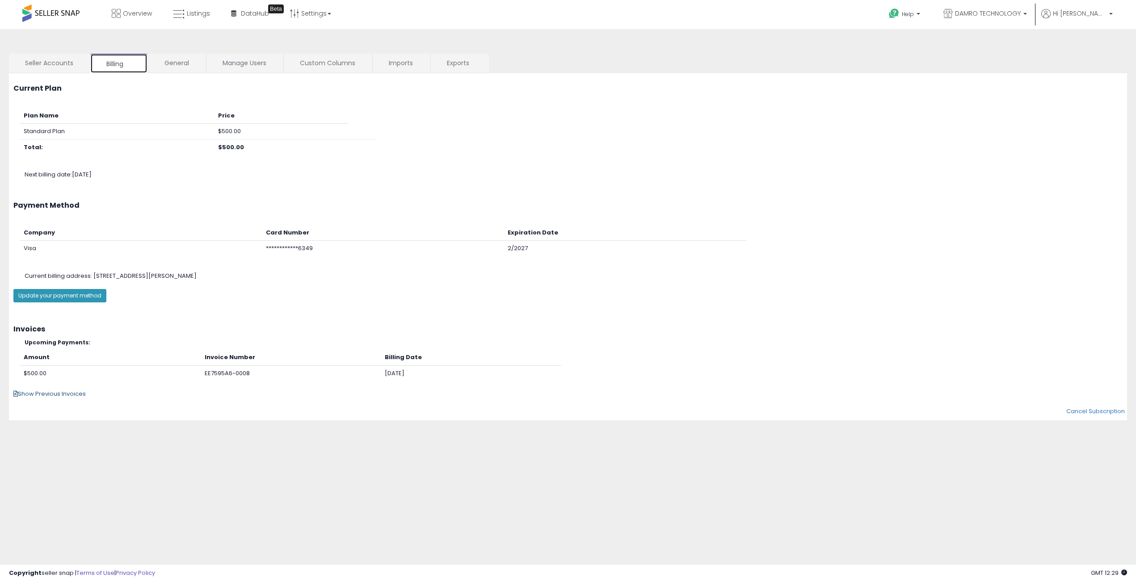 The image size is (1136, 582). Describe the element at coordinates (50, 394) in the screenshot. I see `span: Show Previous Invoices` at that location.